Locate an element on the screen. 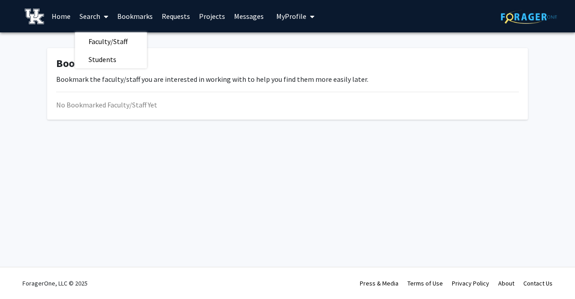  a: Privacy Policy is located at coordinates (471, 283).